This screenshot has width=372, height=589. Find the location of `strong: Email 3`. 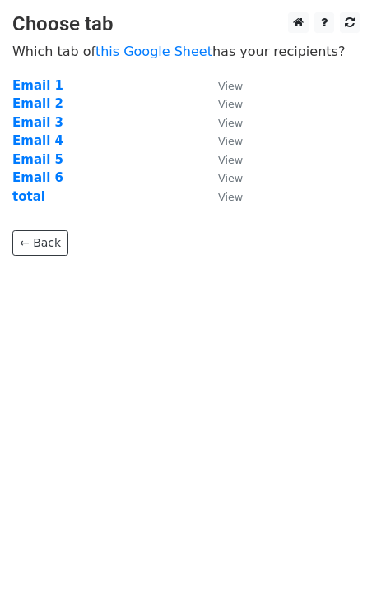

strong: Email 3 is located at coordinates (38, 123).